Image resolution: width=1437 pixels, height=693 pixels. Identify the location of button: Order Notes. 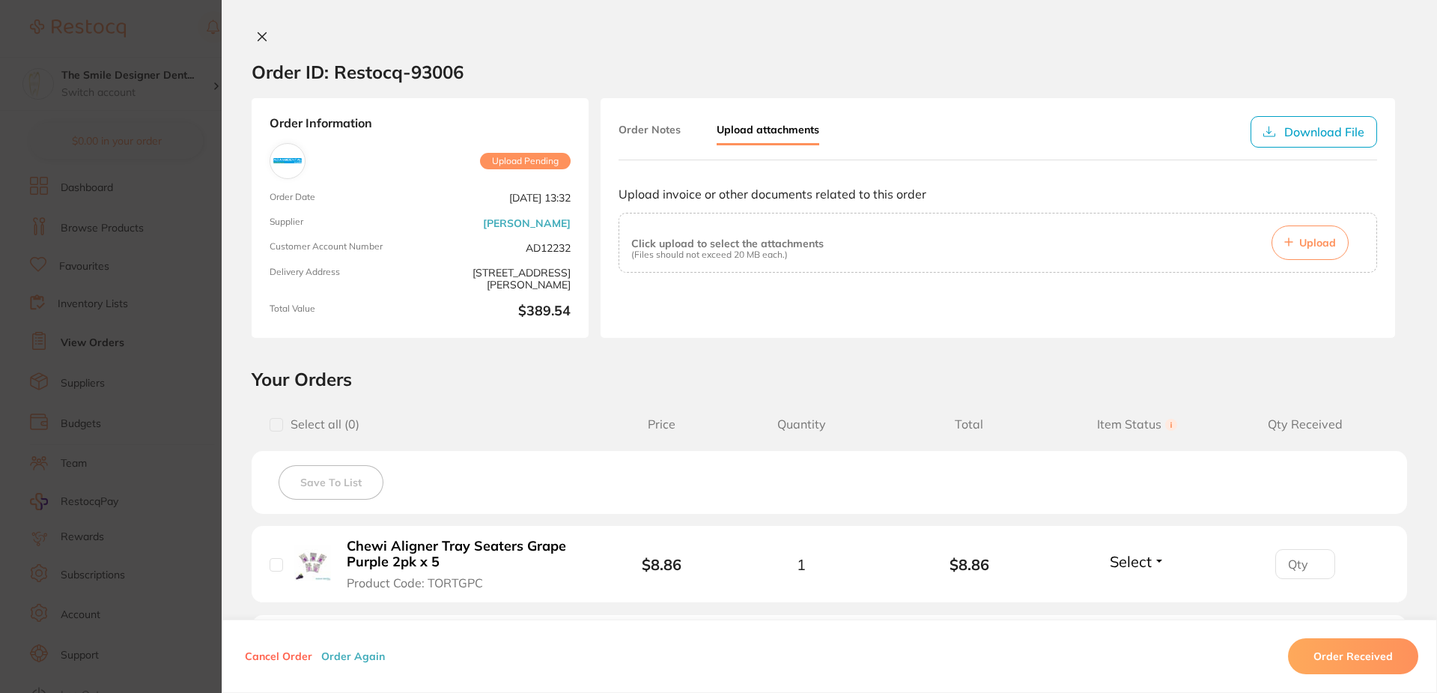
(649, 130).